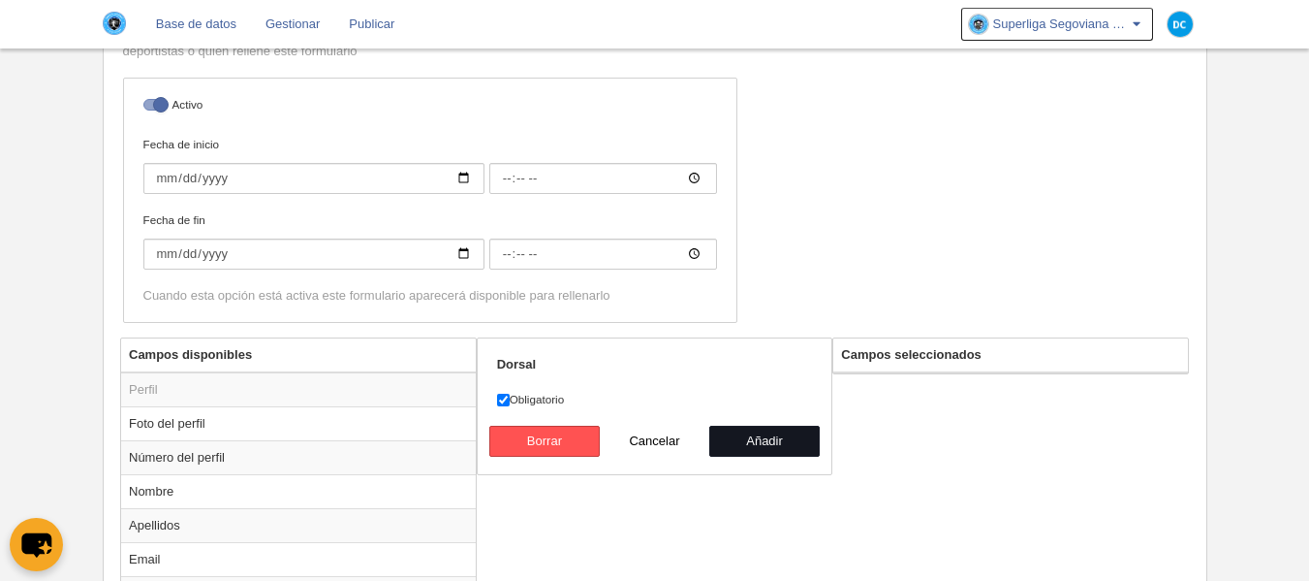 The width and height of the screenshot is (1309, 581). I want to click on label: Activo, so click(430, 107).